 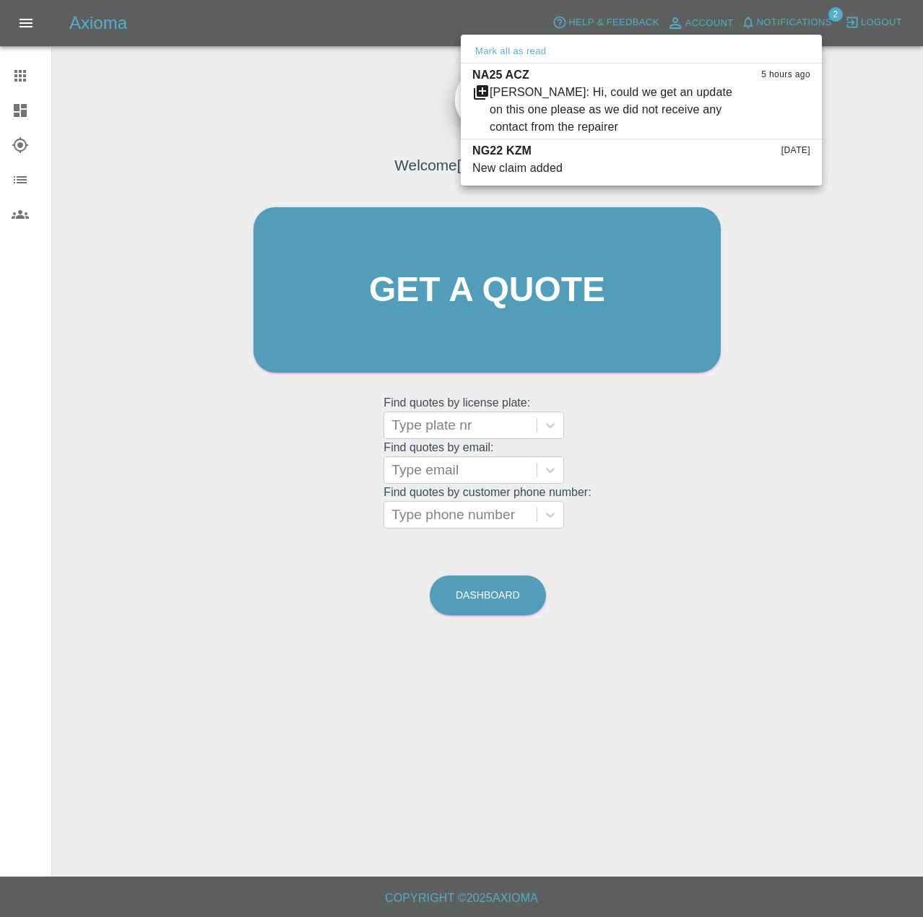 I want to click on button: Mark all as read, so click(x=510, y=51).